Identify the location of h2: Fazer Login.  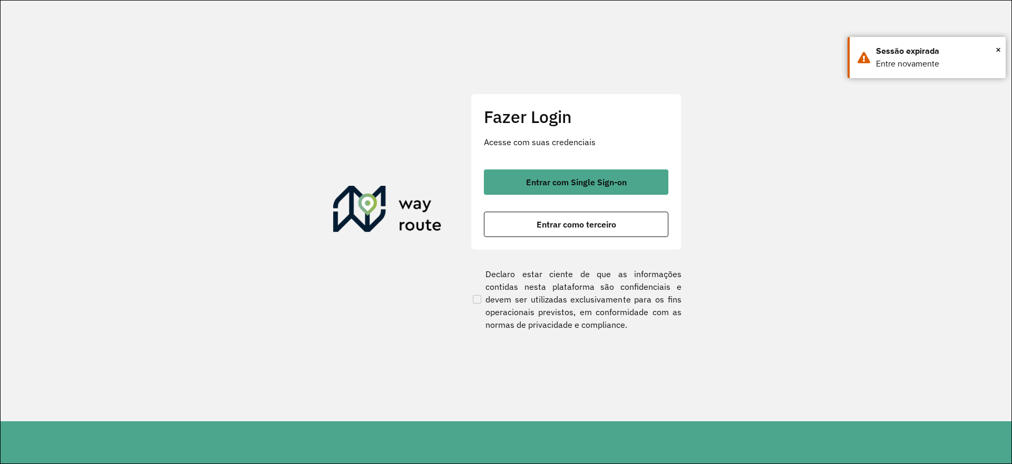
(576, 117).